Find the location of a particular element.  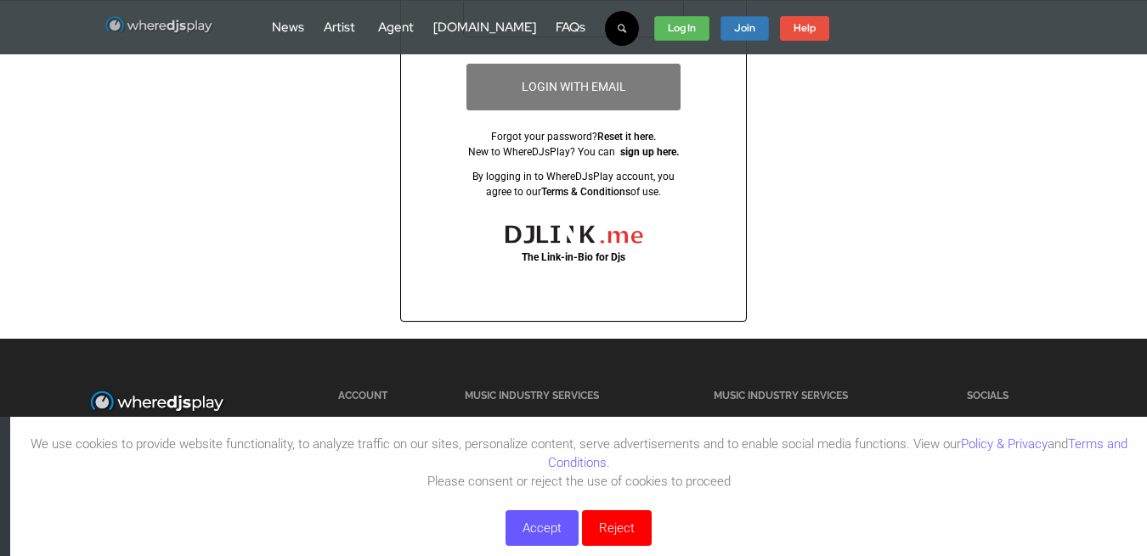

h5: Socials is located at coordinates (987, 396).